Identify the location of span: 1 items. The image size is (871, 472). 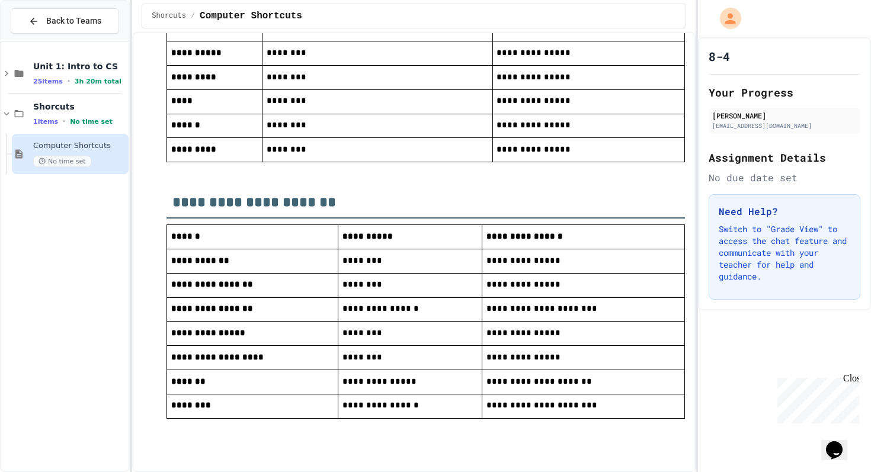
(46, 121).